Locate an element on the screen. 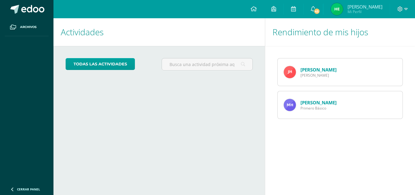 The height and width of the screenshot is (195, 415). h1: Actividades is located at coordinates (159, 32).